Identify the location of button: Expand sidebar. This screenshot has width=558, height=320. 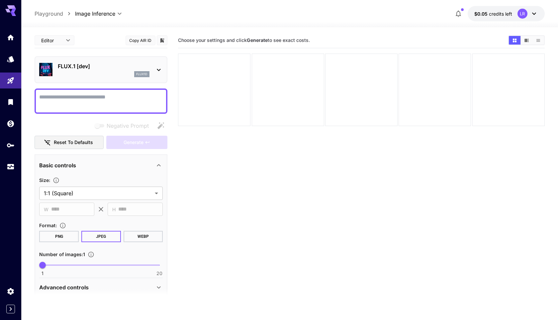
(11, 309).